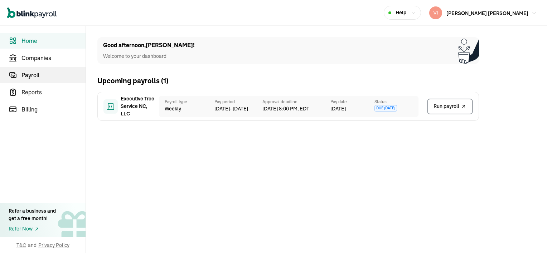 The height and width of the screenshot is (253, 547). I want to click on div: Chat Widget, so click(529, 236).